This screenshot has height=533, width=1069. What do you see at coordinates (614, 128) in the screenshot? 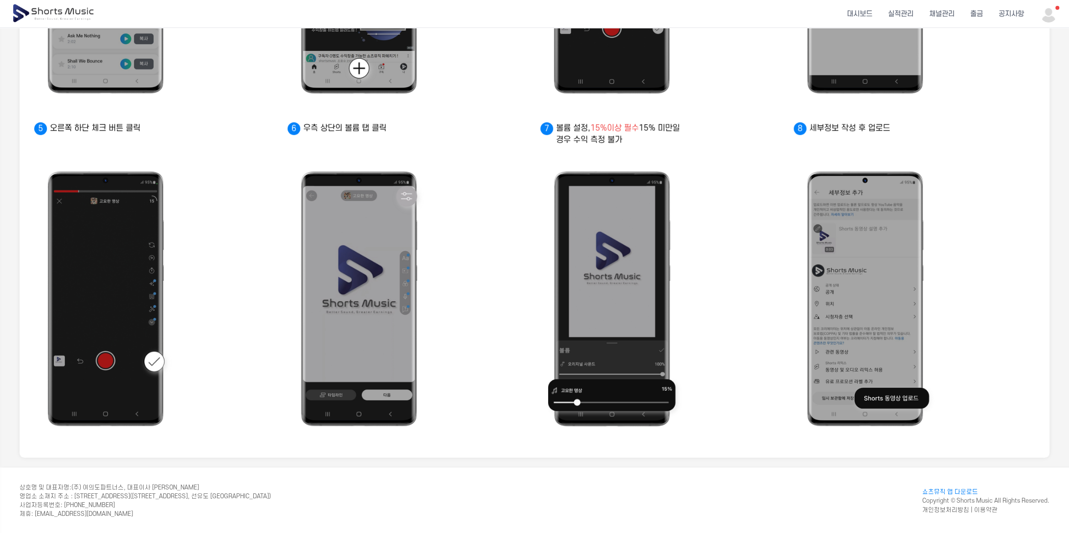
I see `bold: 15%이상 필수` at bounding box center [614, 128].